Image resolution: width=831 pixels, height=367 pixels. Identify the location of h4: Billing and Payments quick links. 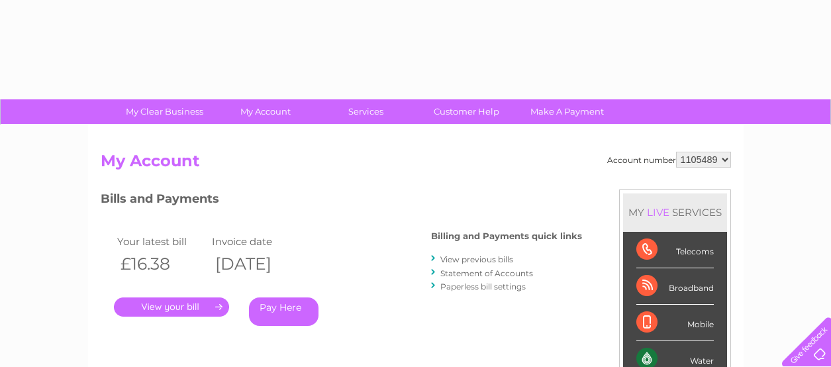
(507, 236).